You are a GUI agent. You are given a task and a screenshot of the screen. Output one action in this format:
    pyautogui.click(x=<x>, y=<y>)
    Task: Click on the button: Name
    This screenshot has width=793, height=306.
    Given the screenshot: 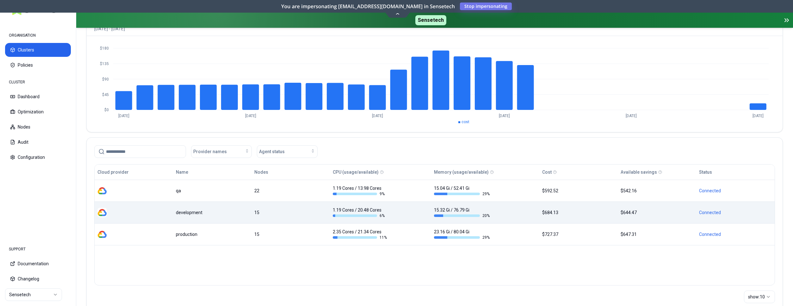 What is the action you would take?
    pyautogui.click(x=182, y=172)
    